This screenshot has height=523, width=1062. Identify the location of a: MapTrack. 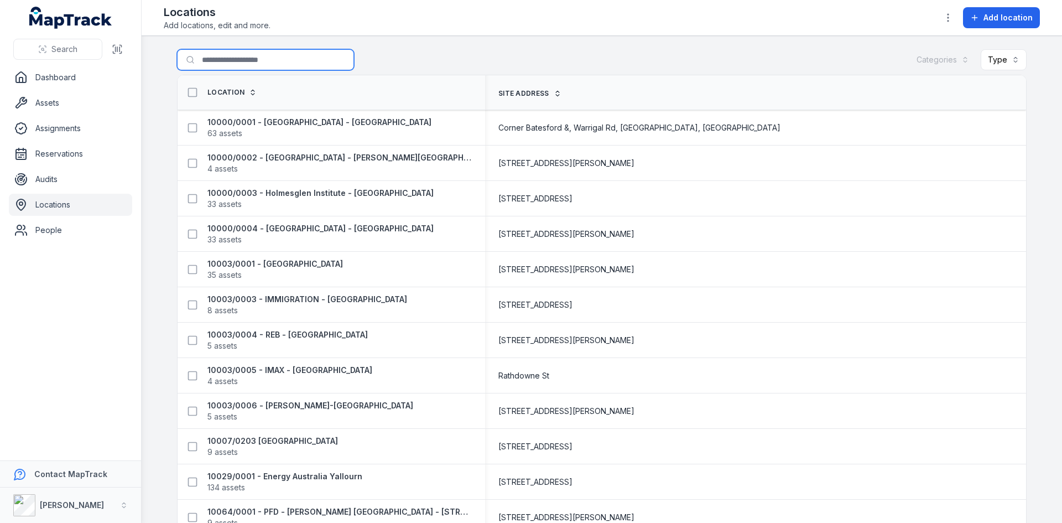
(71, 18).